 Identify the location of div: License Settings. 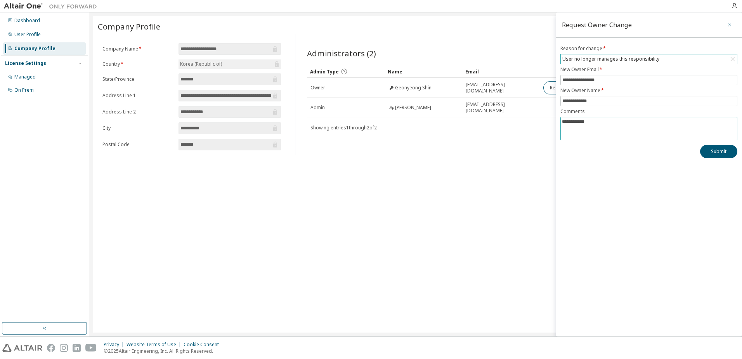
(26, 63).